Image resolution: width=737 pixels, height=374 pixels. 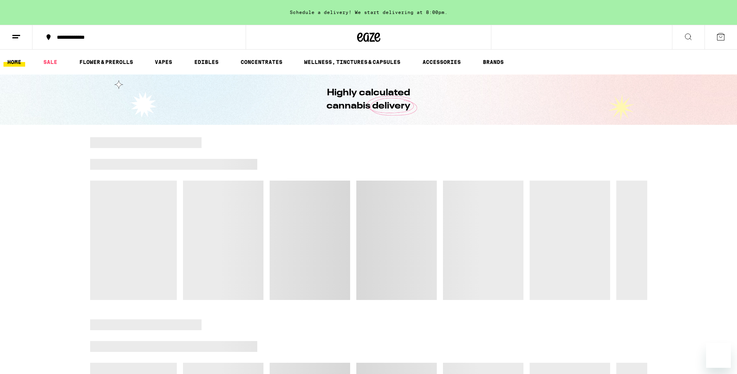 What do you see at coordinates (163, 62) in the screenshot?
I see `a: VAPES` at bounding box center [163, 62].